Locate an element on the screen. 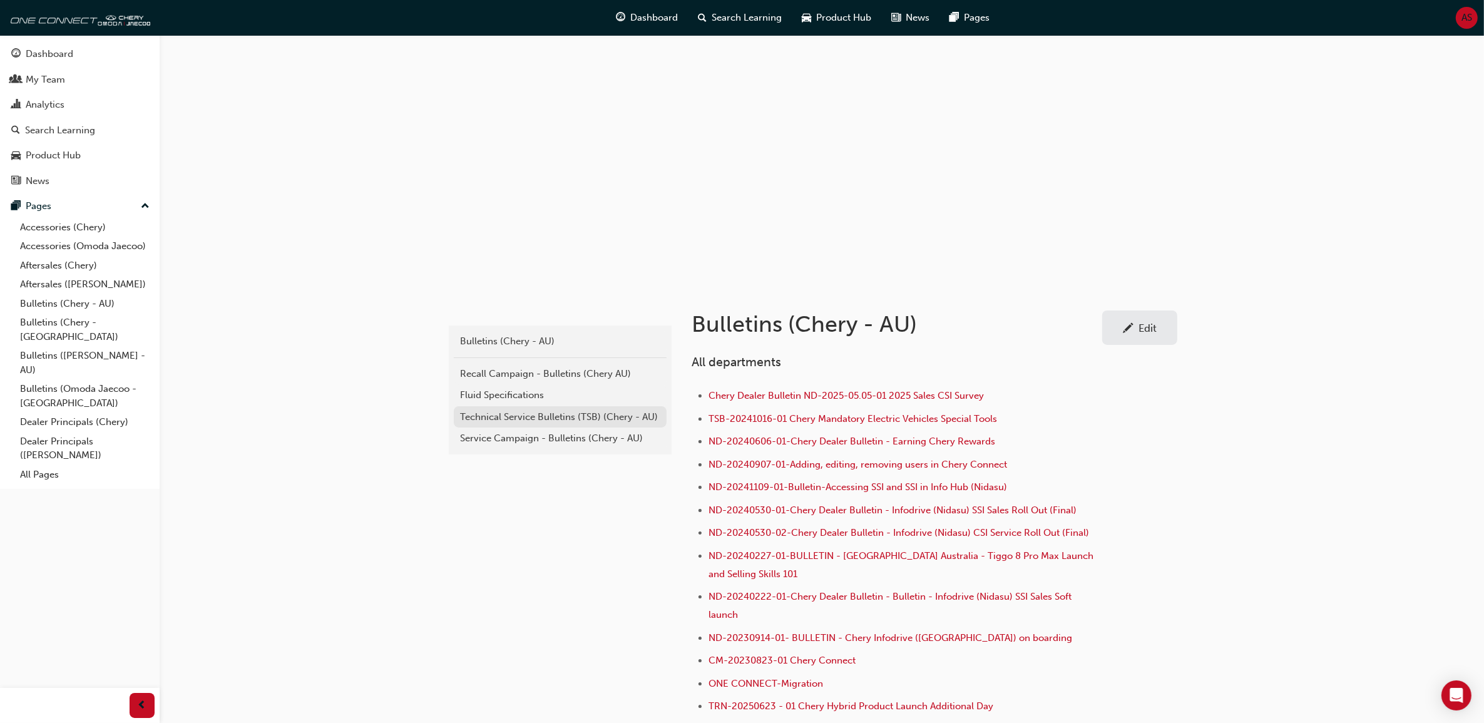 The height and width of the screenshot is (723, 1484). span: ND-20240530-01-Chery Dealer Bulletin - Infodrive (Nidasu) SSI Sales Roll Out (Final) is located at coordinates (893, 510).